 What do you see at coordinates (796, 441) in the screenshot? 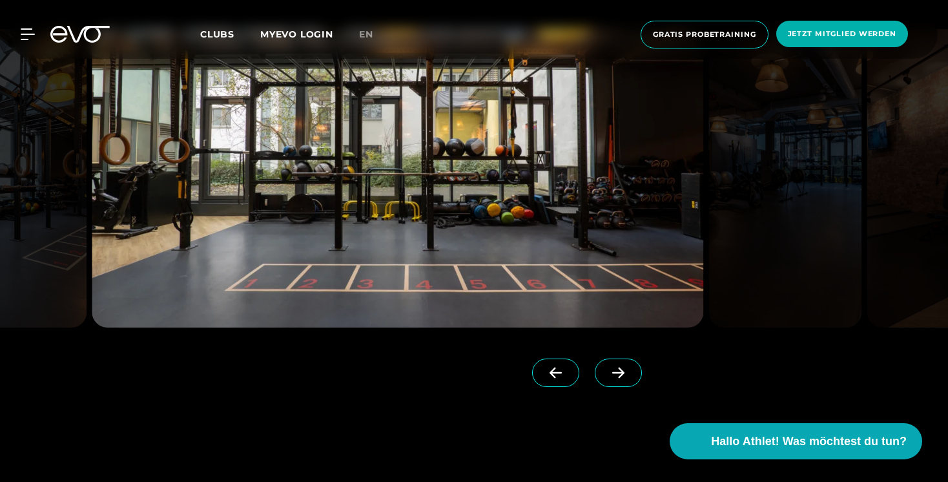
I see `button: Hallo Athlet! Was möchtest du tun?` at bounding box center [796, 441].